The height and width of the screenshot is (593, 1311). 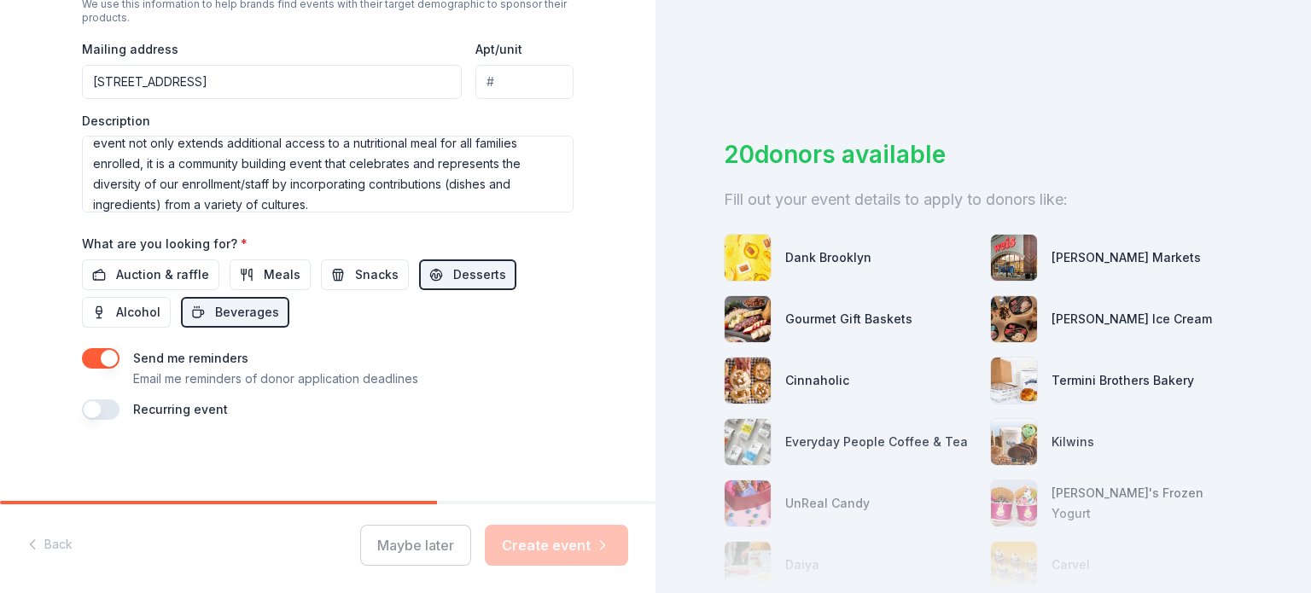 What do you see at coordinates (748, 258) in the screenshot?
I see `img: photo for Dank Brooklyn` at bounding box center [748, 258].